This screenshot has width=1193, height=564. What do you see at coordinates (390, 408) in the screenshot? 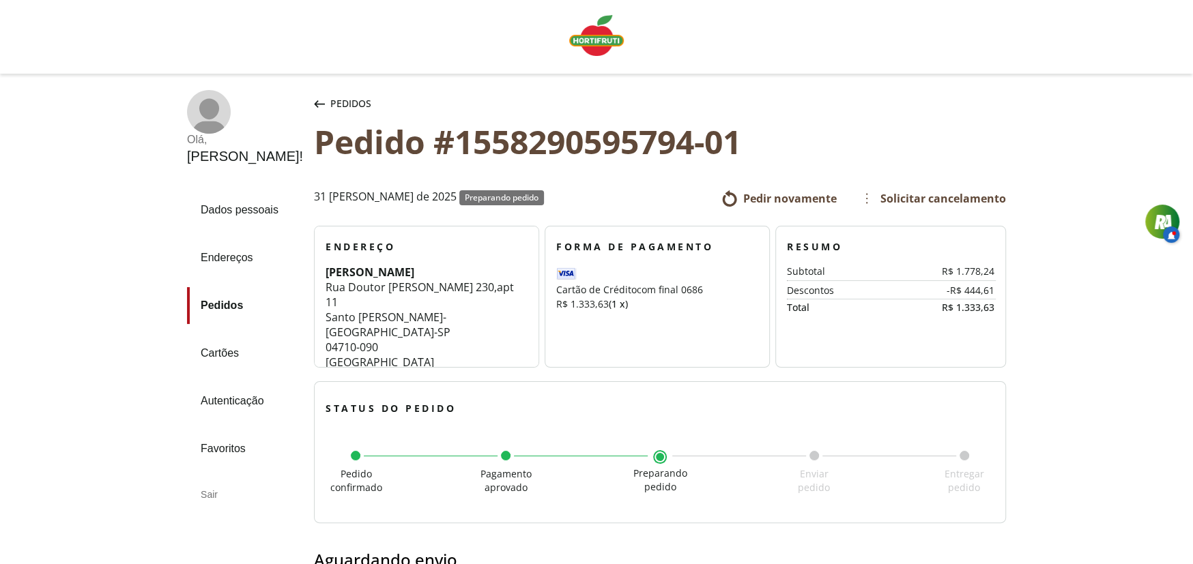
I see `span: Status do pedido` at bounding box center [390, 408].